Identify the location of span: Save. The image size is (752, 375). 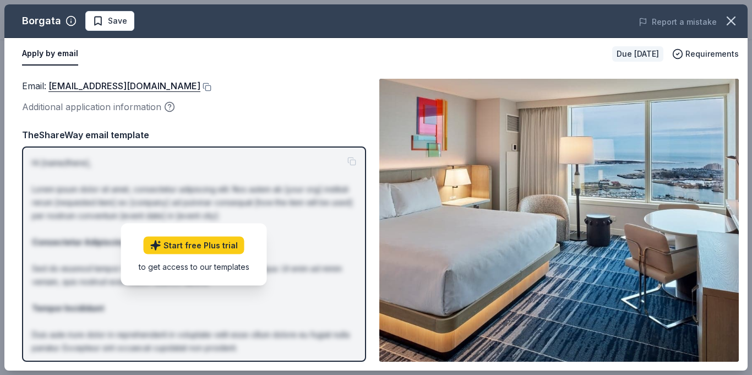
(117, 21).